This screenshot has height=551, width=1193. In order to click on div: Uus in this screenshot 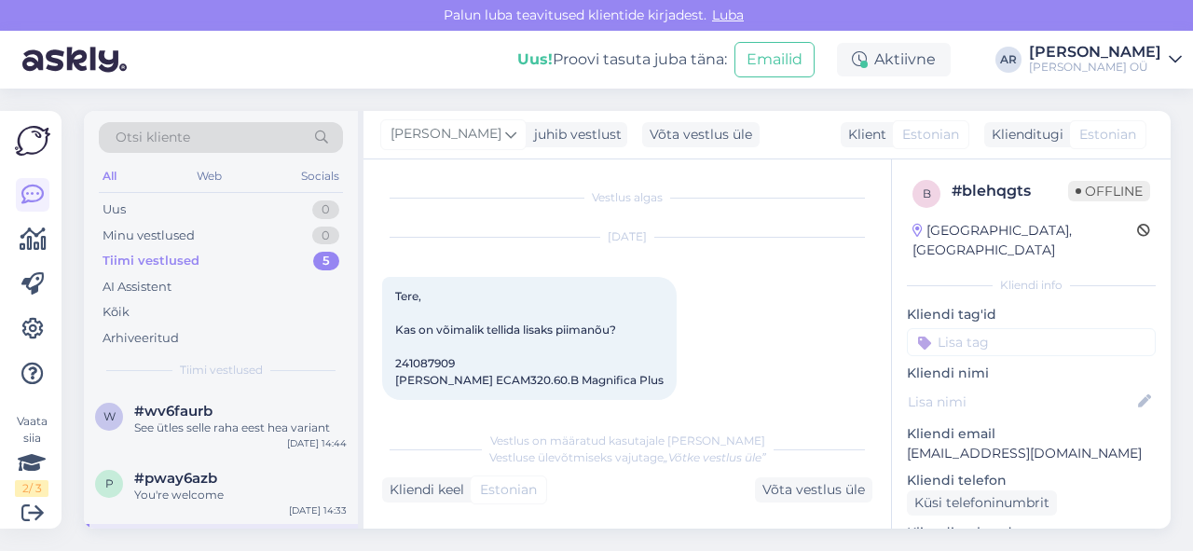, I will do `click(114, 210)`.